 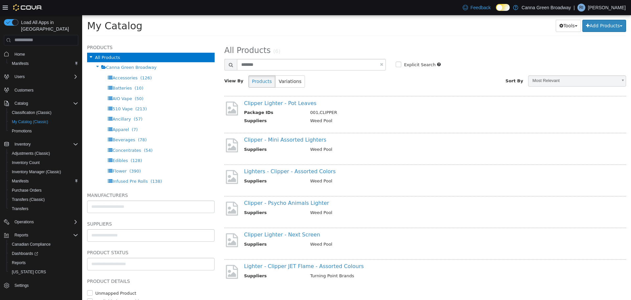 I want to click on span: (50), so click(x=57, y=83).